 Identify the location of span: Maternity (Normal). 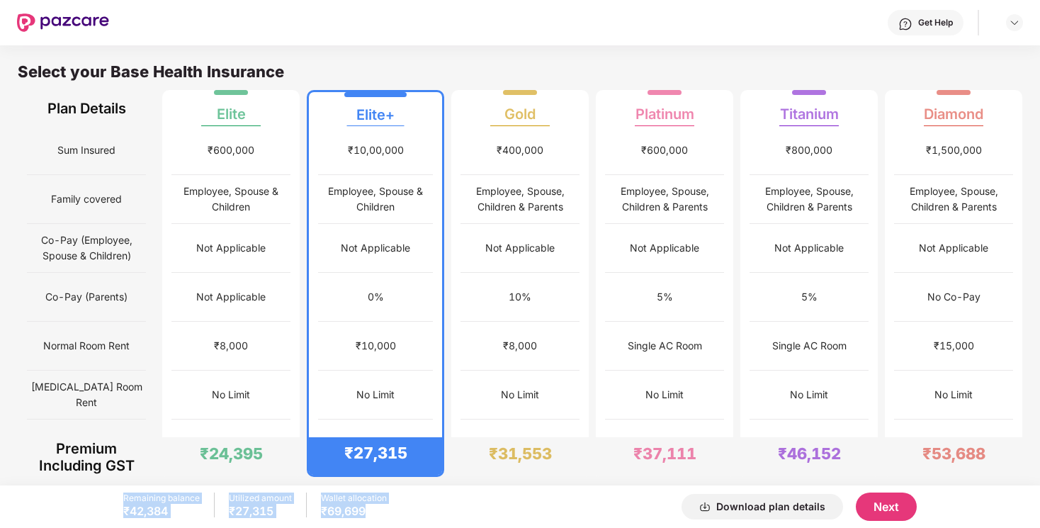
(86, 444).